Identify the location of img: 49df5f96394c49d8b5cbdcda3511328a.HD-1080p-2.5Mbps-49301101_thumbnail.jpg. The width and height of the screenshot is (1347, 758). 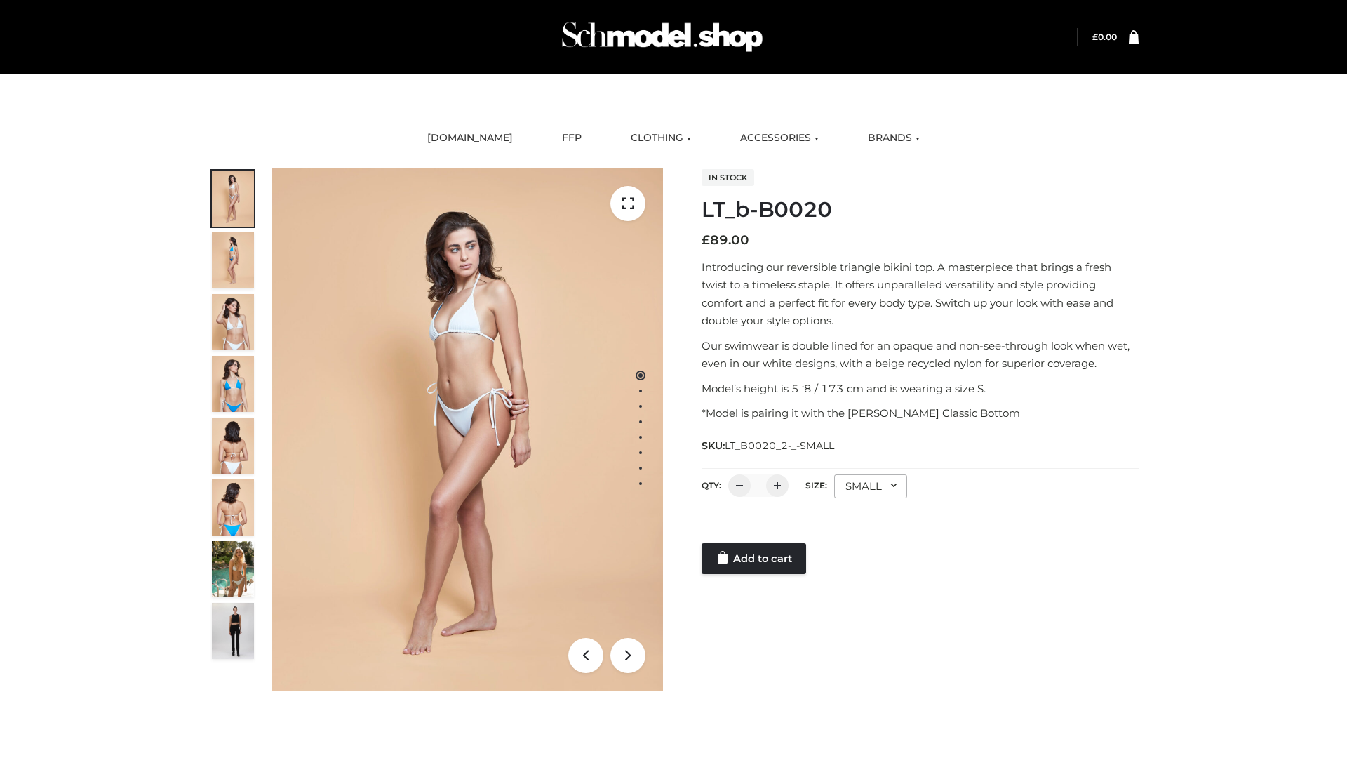
(233, 631).